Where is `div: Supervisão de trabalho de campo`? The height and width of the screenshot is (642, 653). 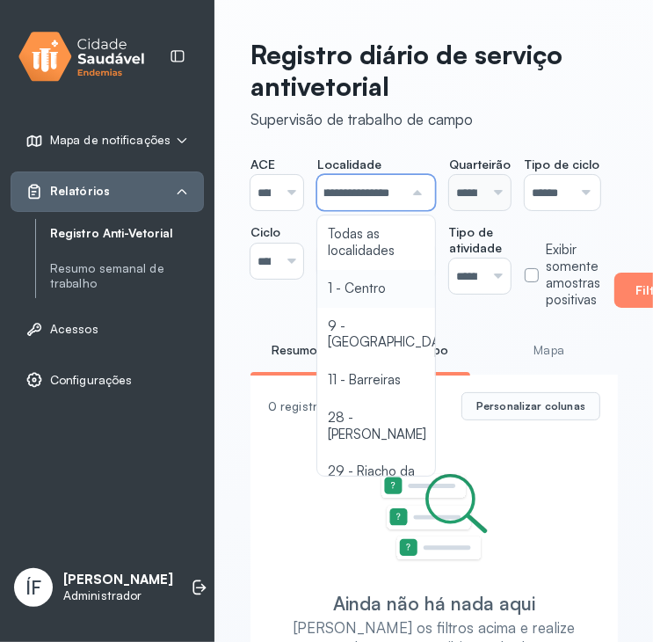
div: Supervisão de trabalho de campo is located at coordinates (427, 119).